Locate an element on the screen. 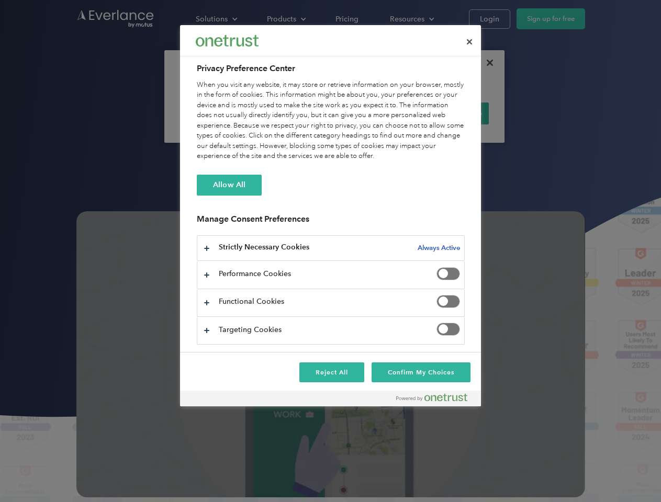 The width and height of the screenshot is (661, 502). img: Powered by OneTrust Opens in a new Tab is located at coordinates (432, 398).